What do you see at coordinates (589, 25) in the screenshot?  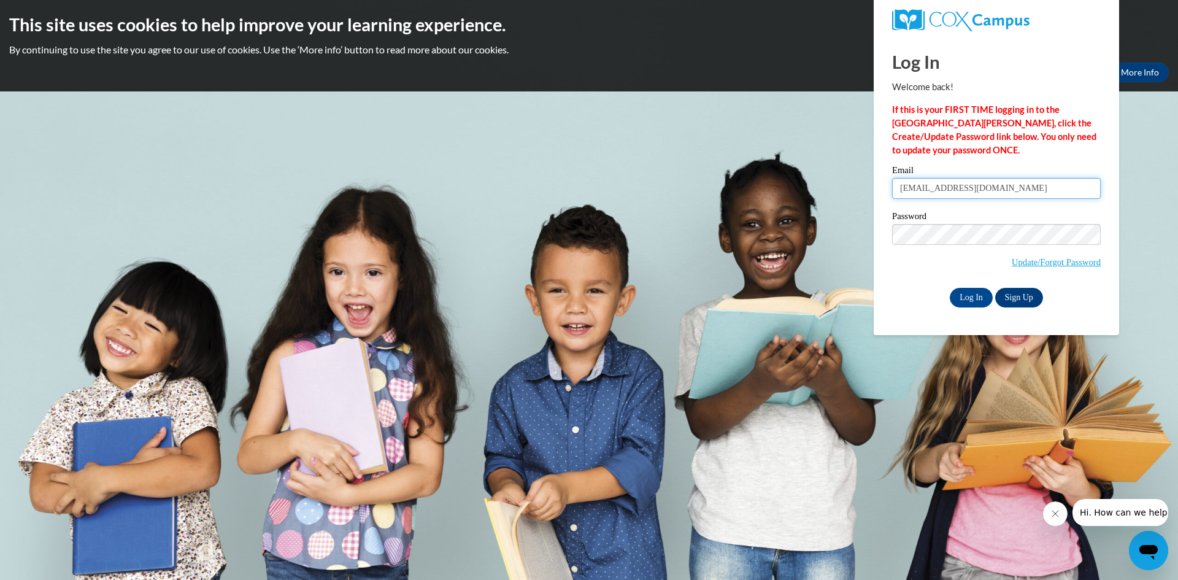 I see `h2: This site uses cookies to help improve your learning experience.` at bounding box center [589, 25].